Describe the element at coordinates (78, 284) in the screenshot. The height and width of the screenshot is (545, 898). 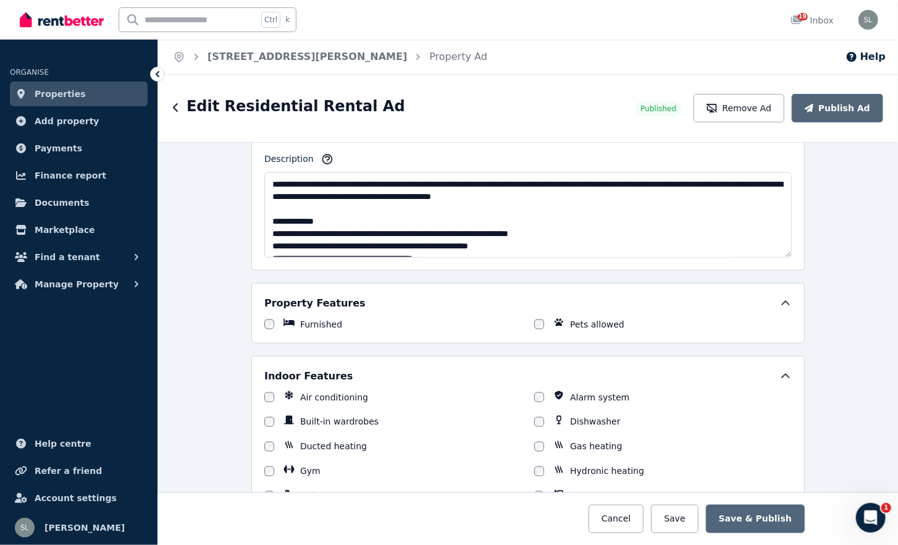
I see `button: Manage Property` at that location.